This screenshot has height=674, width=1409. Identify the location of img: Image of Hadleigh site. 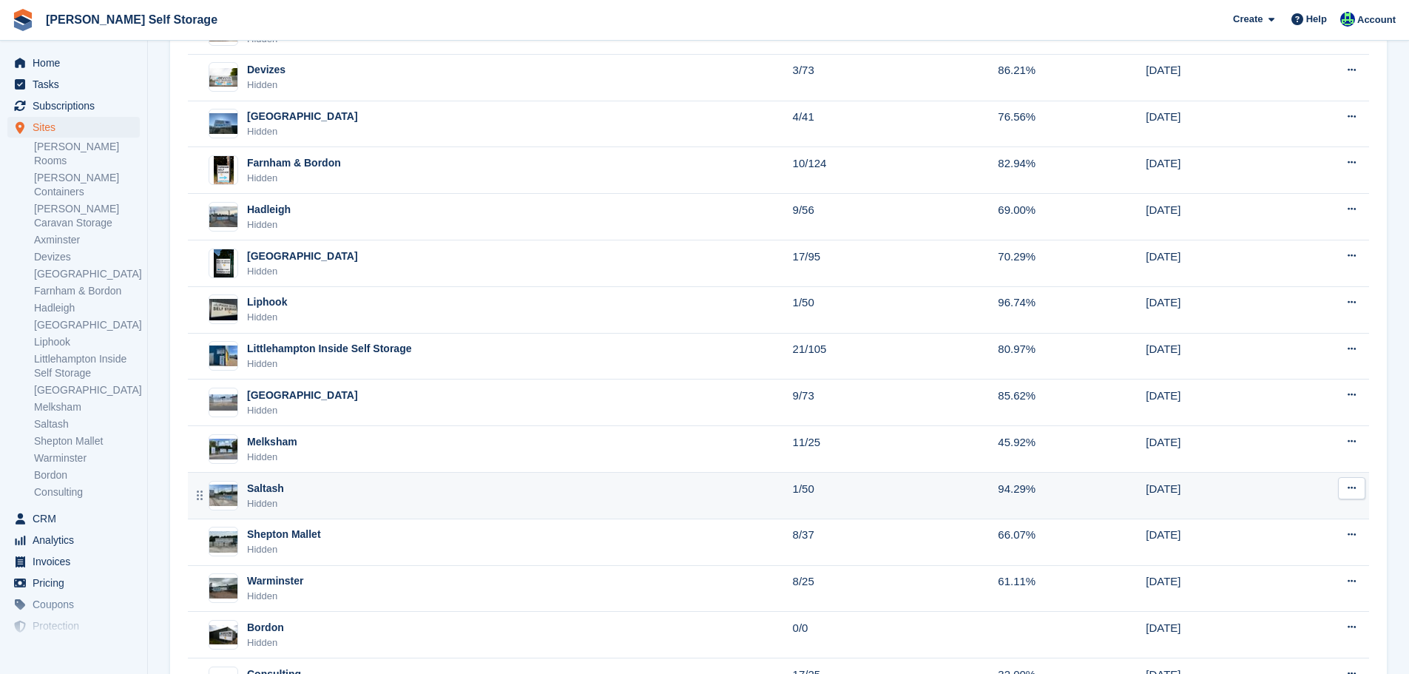
(223, 217).